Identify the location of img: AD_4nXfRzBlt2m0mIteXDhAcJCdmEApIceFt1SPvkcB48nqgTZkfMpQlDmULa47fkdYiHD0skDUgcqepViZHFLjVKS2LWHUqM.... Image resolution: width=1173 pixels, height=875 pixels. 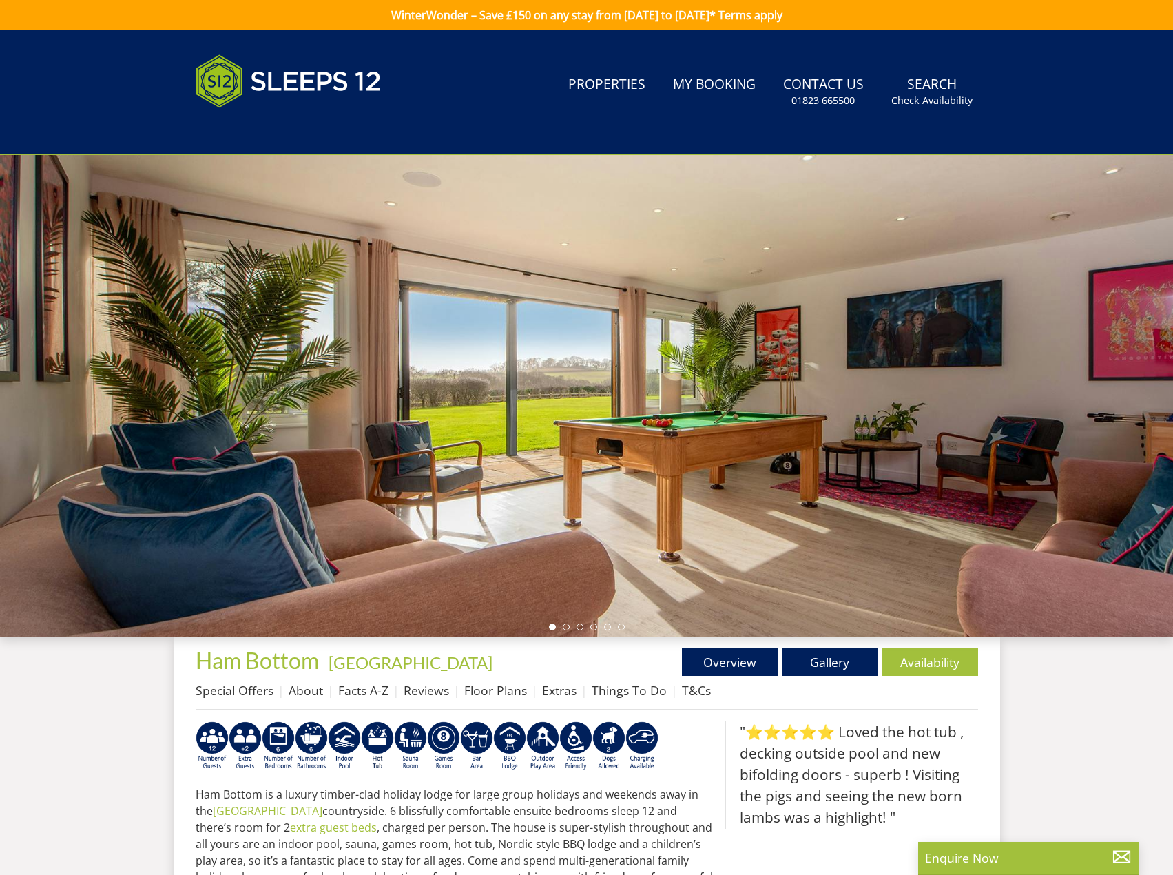
(278, 746).